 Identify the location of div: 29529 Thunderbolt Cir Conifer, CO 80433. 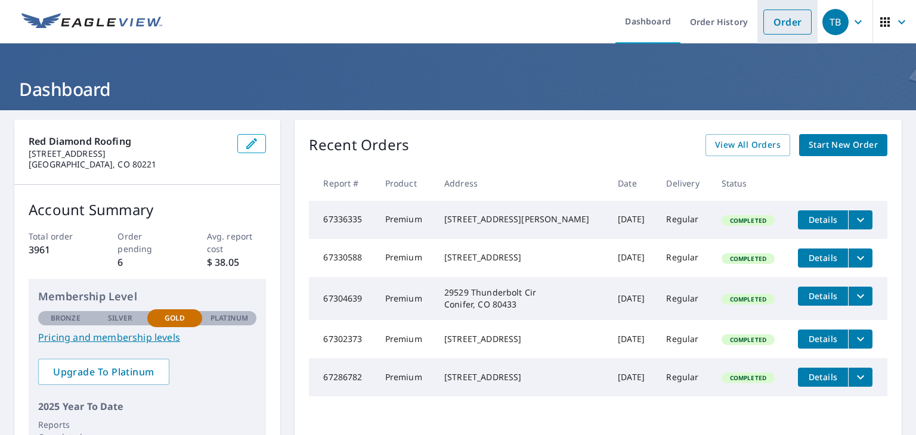
(521, 299).